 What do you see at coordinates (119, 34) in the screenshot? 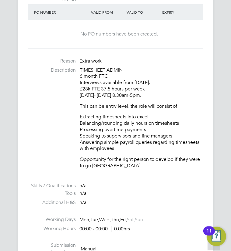
I see `div: No PO numbers have been created.` at bounding box center [119, 34].